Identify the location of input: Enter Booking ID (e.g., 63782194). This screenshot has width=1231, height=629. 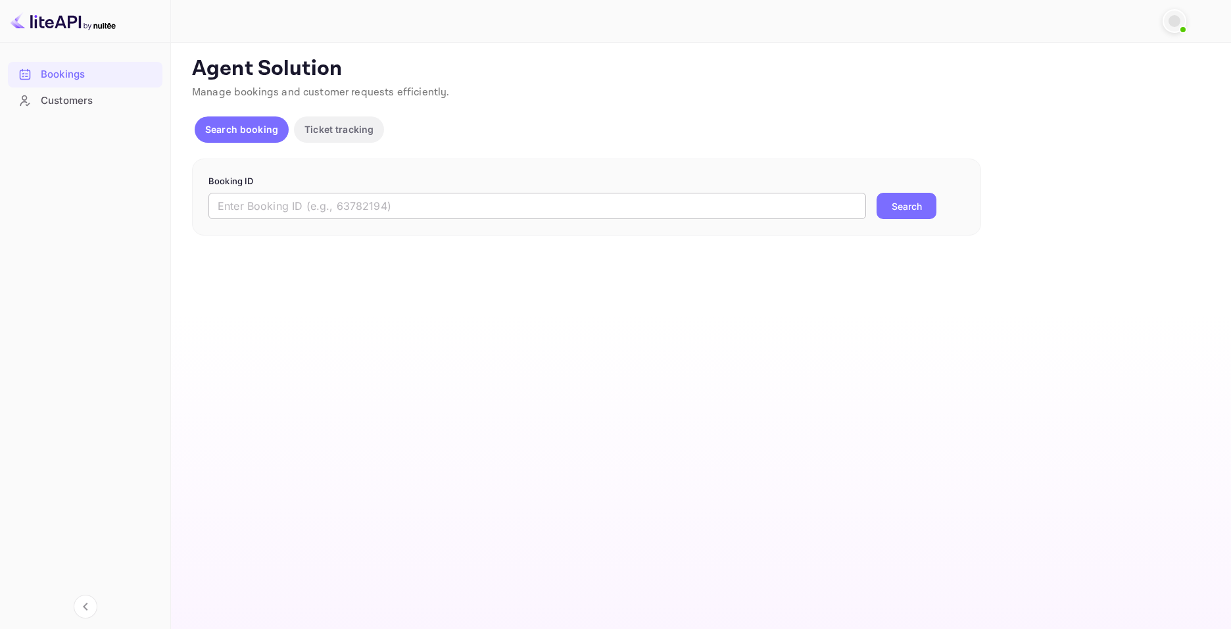
(537, 206).